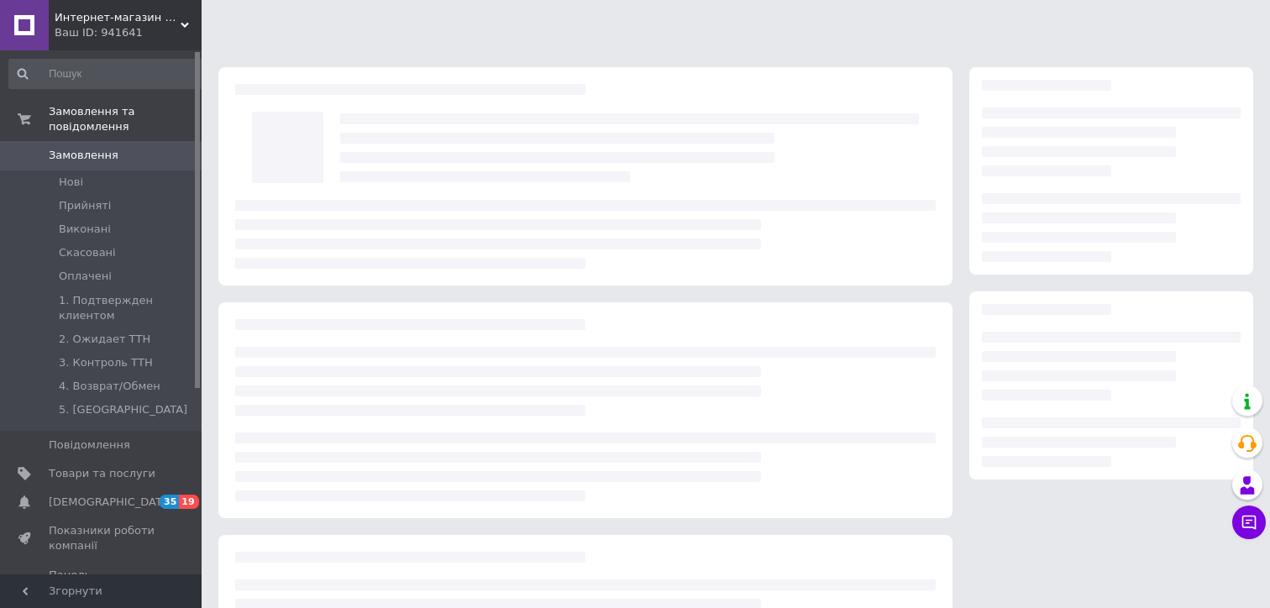 The height and width of the screenshot is (608, 1270). I want to click on span: Повідомлення, so click(89, 445).